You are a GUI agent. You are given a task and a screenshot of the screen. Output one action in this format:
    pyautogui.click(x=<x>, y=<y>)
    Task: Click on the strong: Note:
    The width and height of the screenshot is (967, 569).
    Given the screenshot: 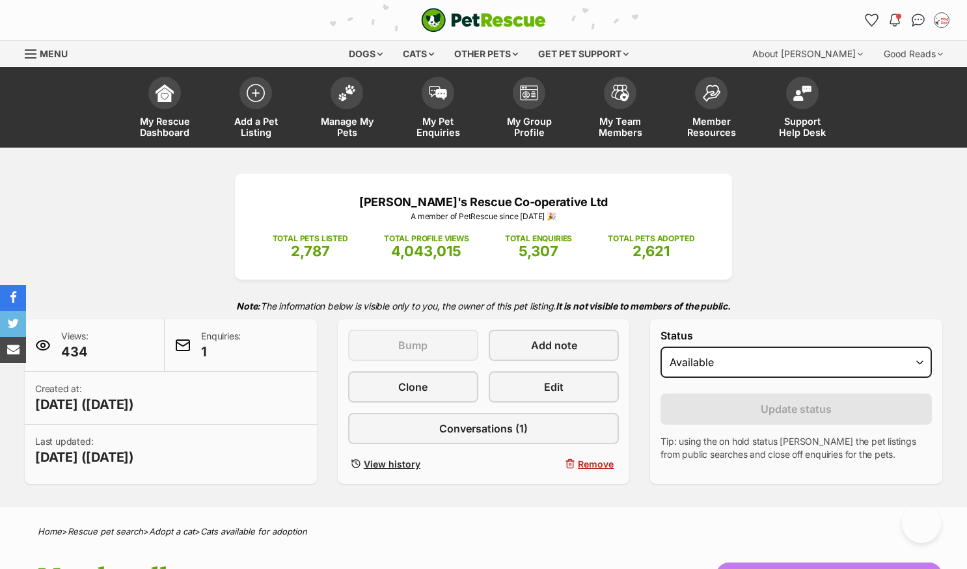 What is the action you would take?
    pyautogui.click(x=248, y=306)
    